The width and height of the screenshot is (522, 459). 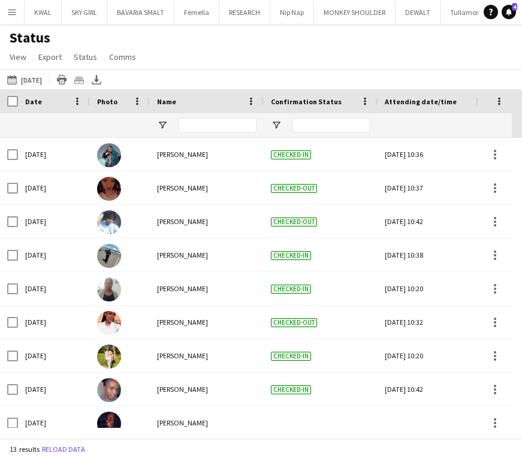 What do you see at coordinates (109, 155) in the screenshot?
I see `img: Mary Aplina` at bounding box center [109, 155].